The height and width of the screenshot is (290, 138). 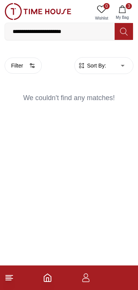 What do you see at coordinates (107, 6) in the screenshot?
I see `span: 0` at bounding box center [107, 6].